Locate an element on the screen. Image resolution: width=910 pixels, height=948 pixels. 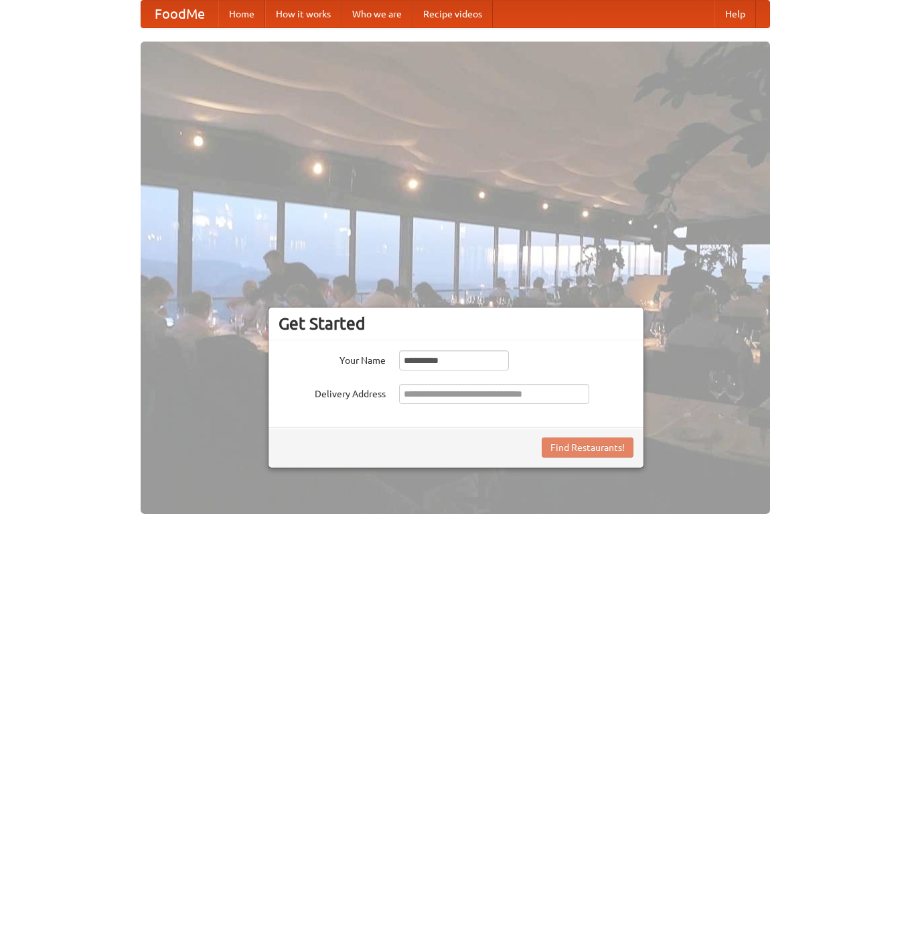
a: Recipe videos is located at coordinates (453, 14).